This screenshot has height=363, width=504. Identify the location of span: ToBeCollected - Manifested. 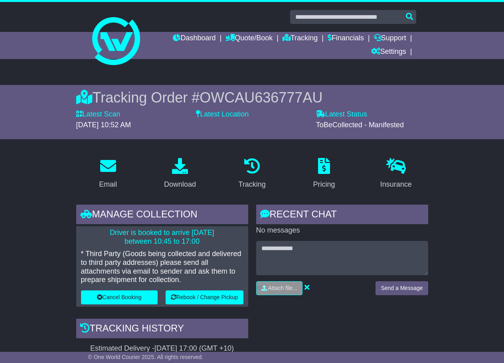
(360, 125).